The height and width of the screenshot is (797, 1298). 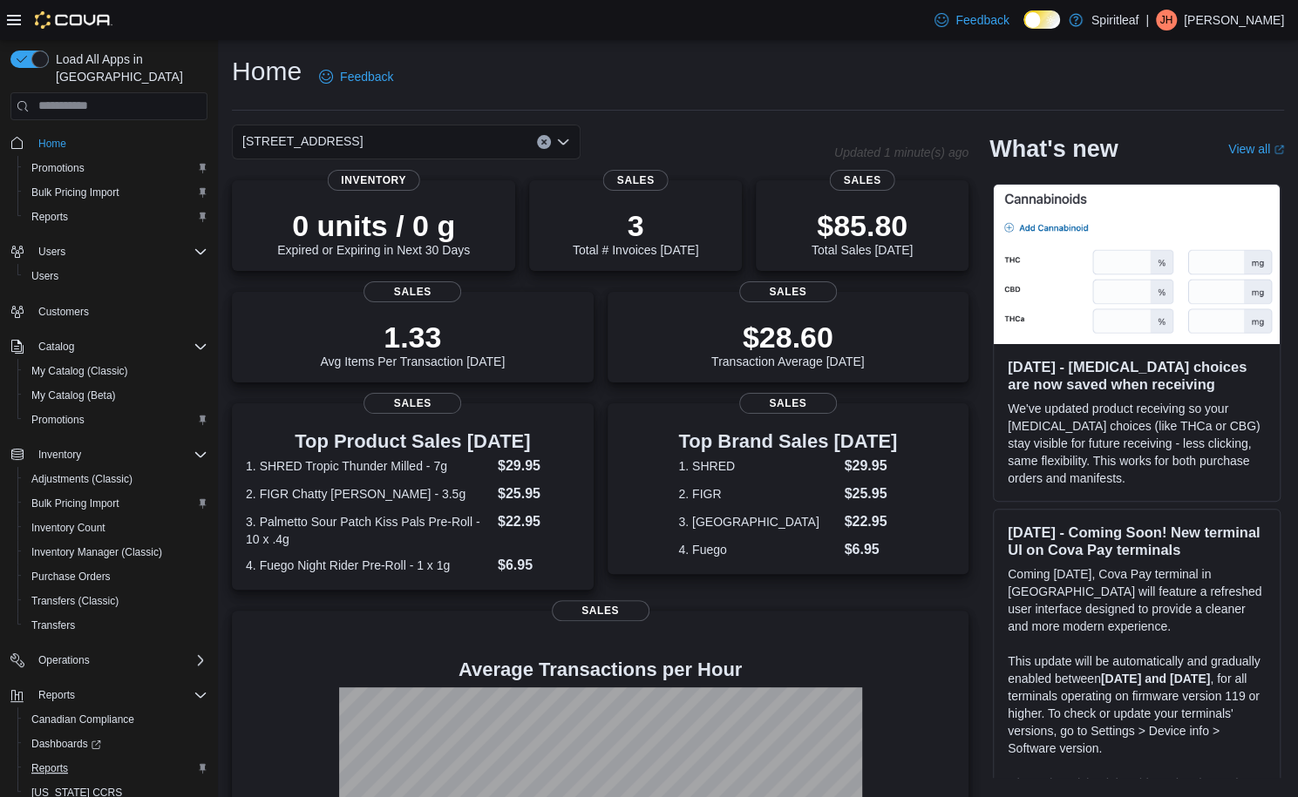 I want to click on a: View allExternal link, so click(x=1256, y=149).